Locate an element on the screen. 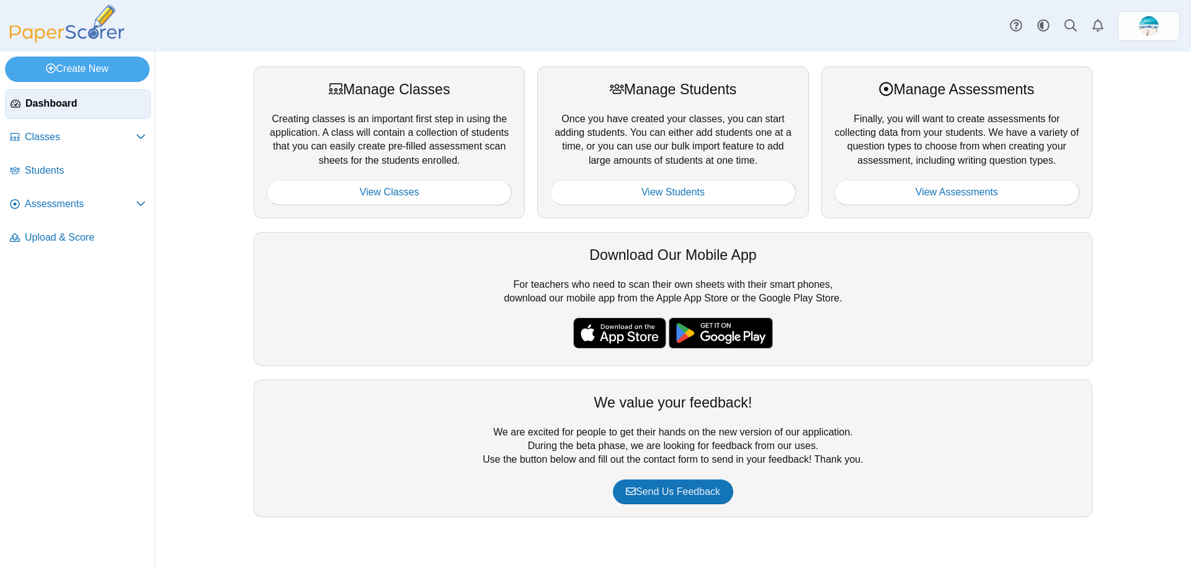 The image size is (1191, 570). div: Once you have created your classes, you can start adding students. You can either add students on... is located at coordinates (672, 142).